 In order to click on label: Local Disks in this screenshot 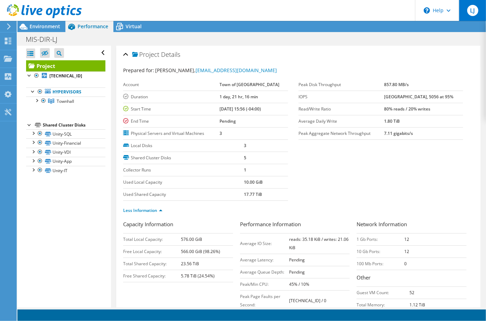, I will do `click(183, 145)`.